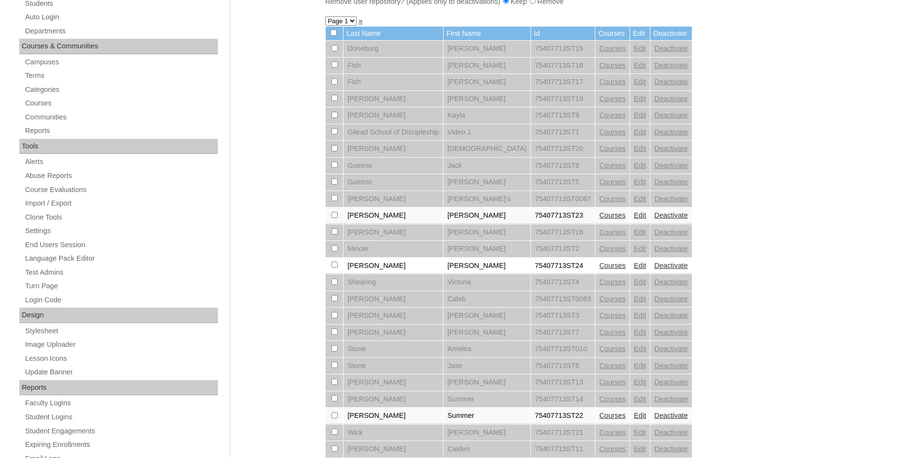  What do you see at coordinates (121, 230) in the screenshot?
I see `a: Settings` at bounding box center [121, 230].